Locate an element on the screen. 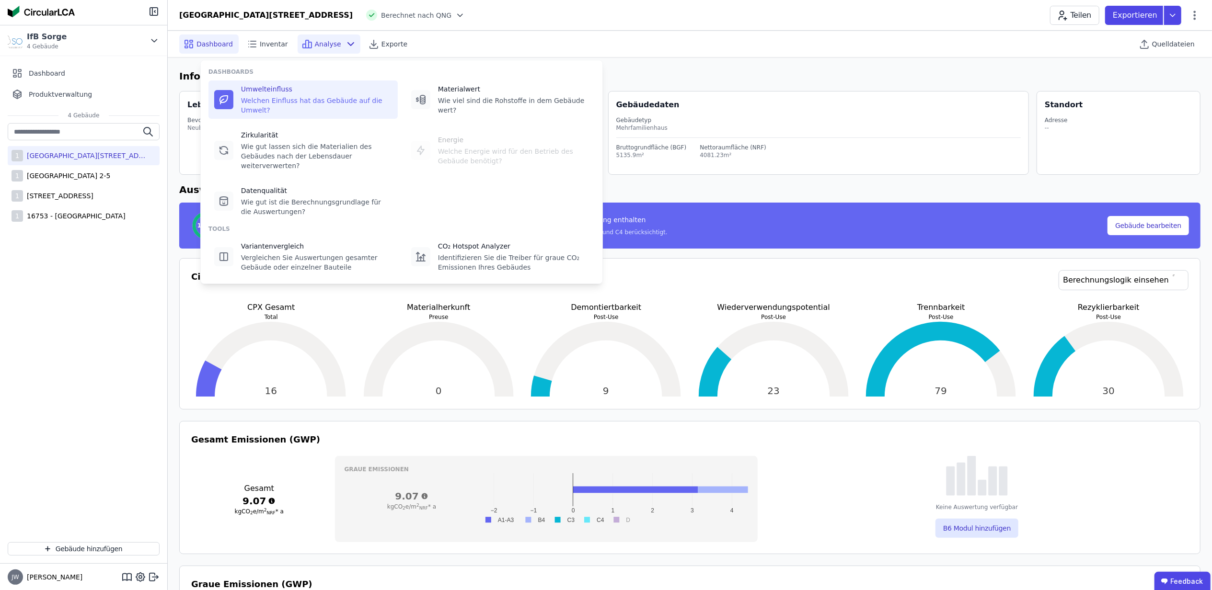 This screenshot has height=590, width=1212. div: Mehrfamilienhaus is located at coordinates (818, 128).